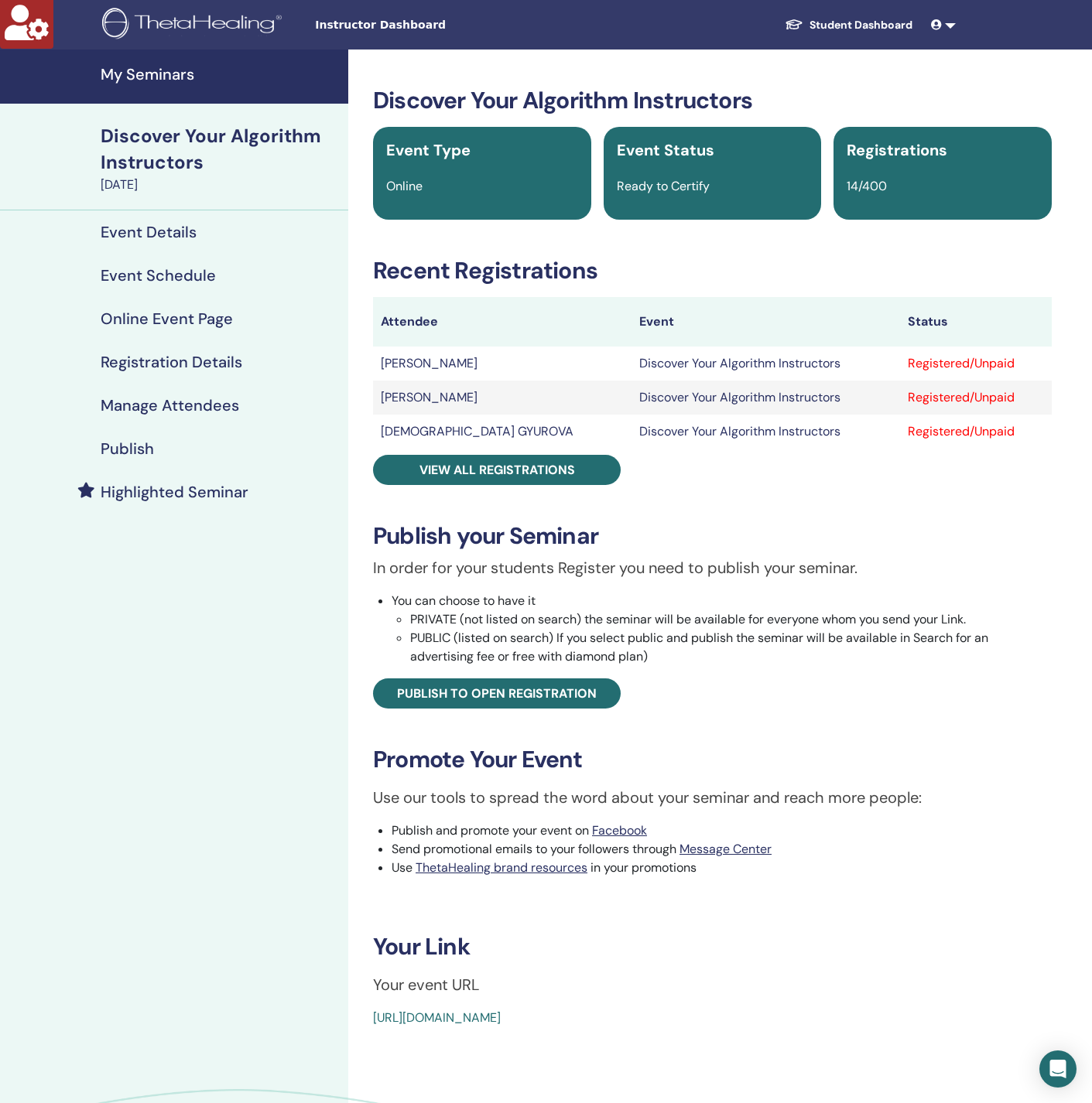 The width and height of the screenshot is (1092, 1103). I want to click on li: PRIVATE (not listed on search) the seminar will be available for everyone whom you send your Link., so click(731, 620).